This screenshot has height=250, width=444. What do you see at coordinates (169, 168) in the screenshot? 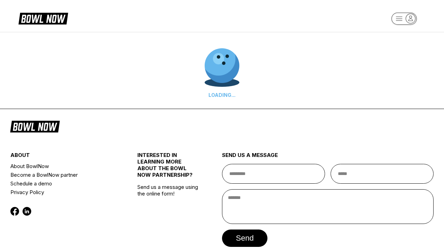
I see `div: INTERESTED IN LEARNING MORE ABOUT THE BOWL NOW PARTNERSHIP?` at bounding box center [169, 168].